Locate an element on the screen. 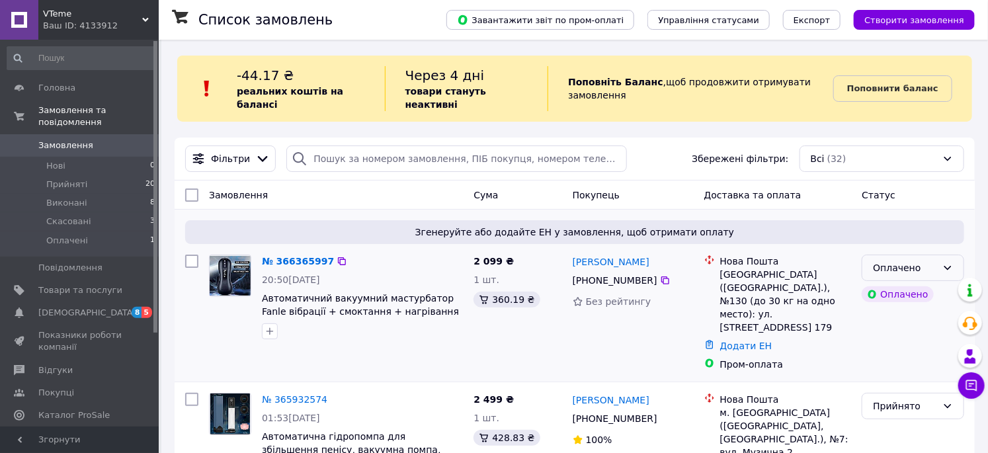 This screenshot has height=453, width=988. span: Замовлення та повідомлення is located at coordinates (99, 116).